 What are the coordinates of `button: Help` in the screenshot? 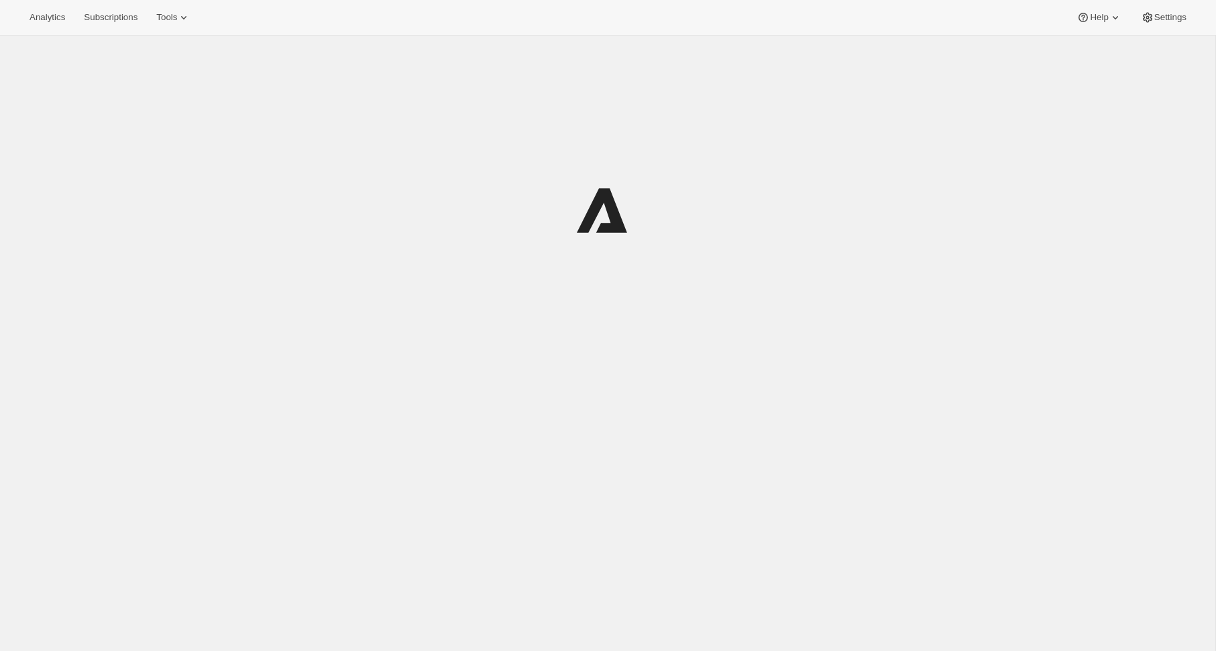 It's located at (1099, 17).